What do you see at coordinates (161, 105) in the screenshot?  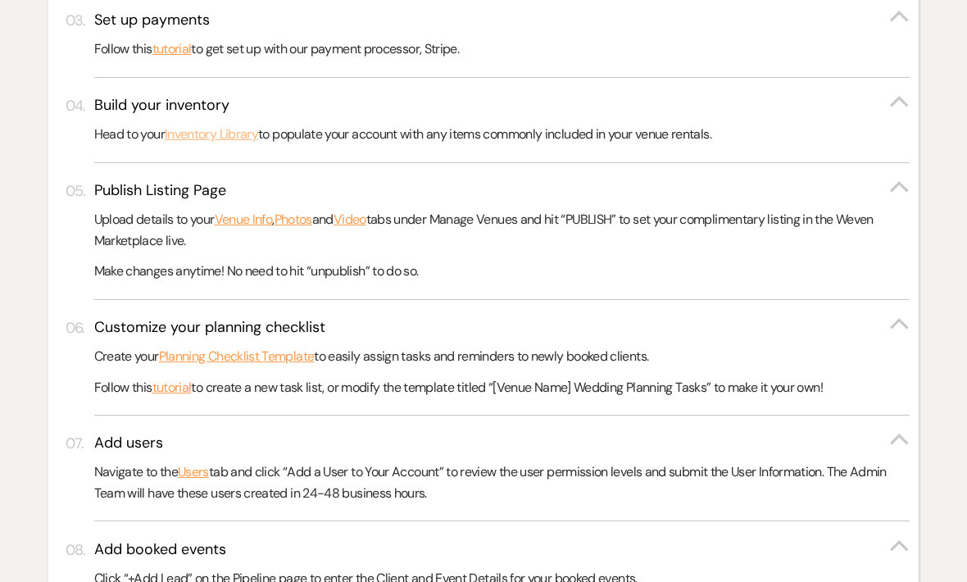 I see `h3: Build your inventory` at bounding box center [161, 105].